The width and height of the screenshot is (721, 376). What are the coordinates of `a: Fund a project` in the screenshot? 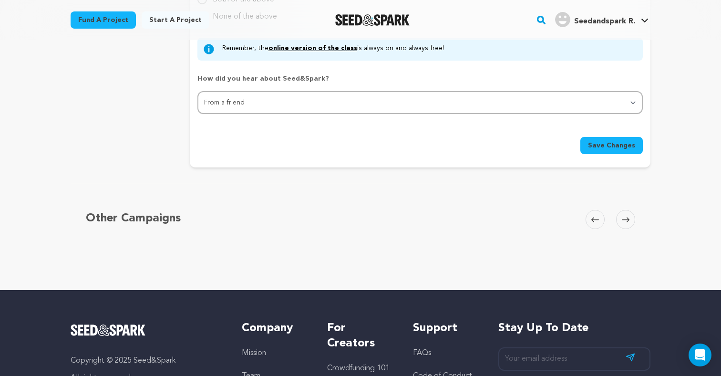 It's located at (103, 20).